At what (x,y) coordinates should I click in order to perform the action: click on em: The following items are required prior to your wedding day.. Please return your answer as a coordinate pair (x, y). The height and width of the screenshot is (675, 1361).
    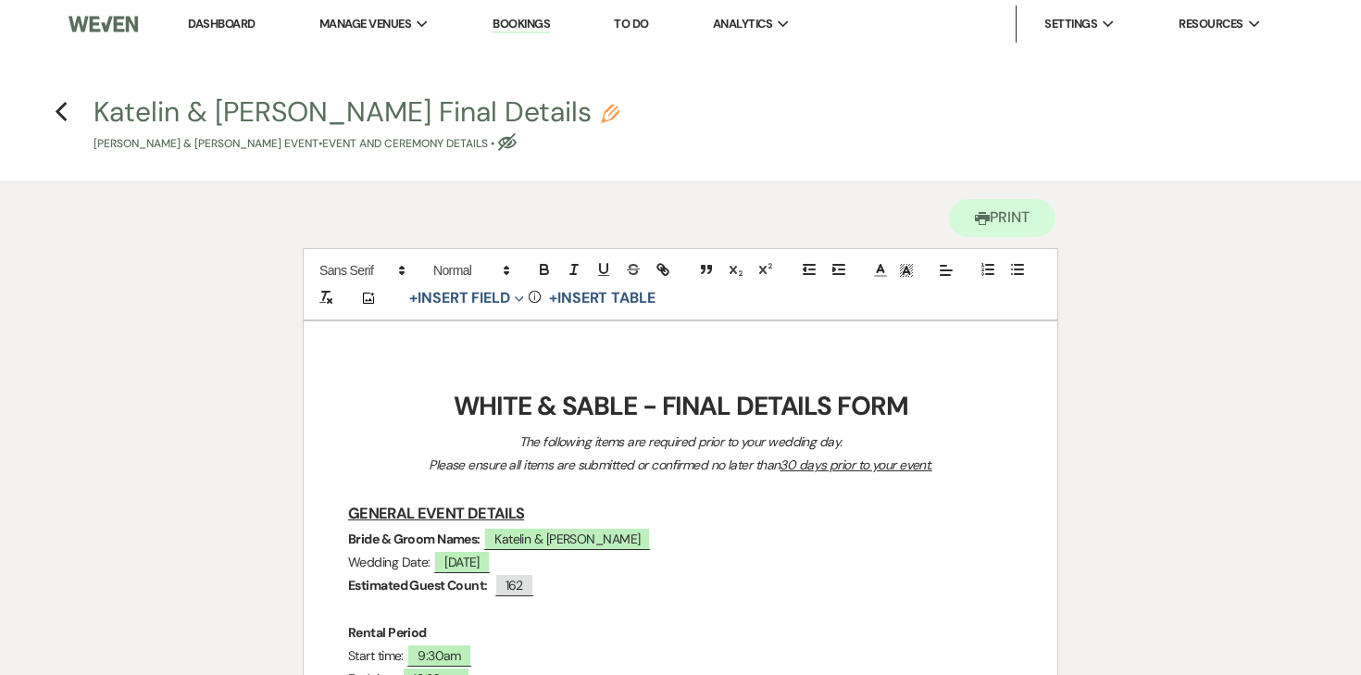
    Looking at the image, I should click on (681, 442).